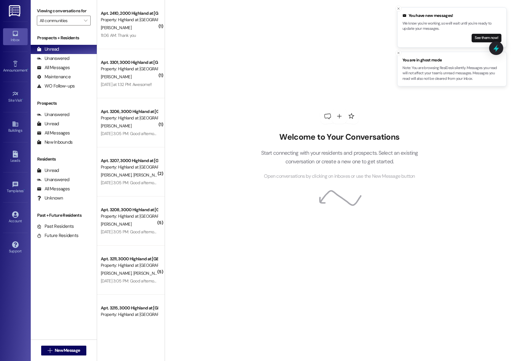 This screenshot has height=361, width=514. What do you see at coordinates (15, 127) in the screenshot?
I see `a: Buildings` at bounding box center [15, 127].